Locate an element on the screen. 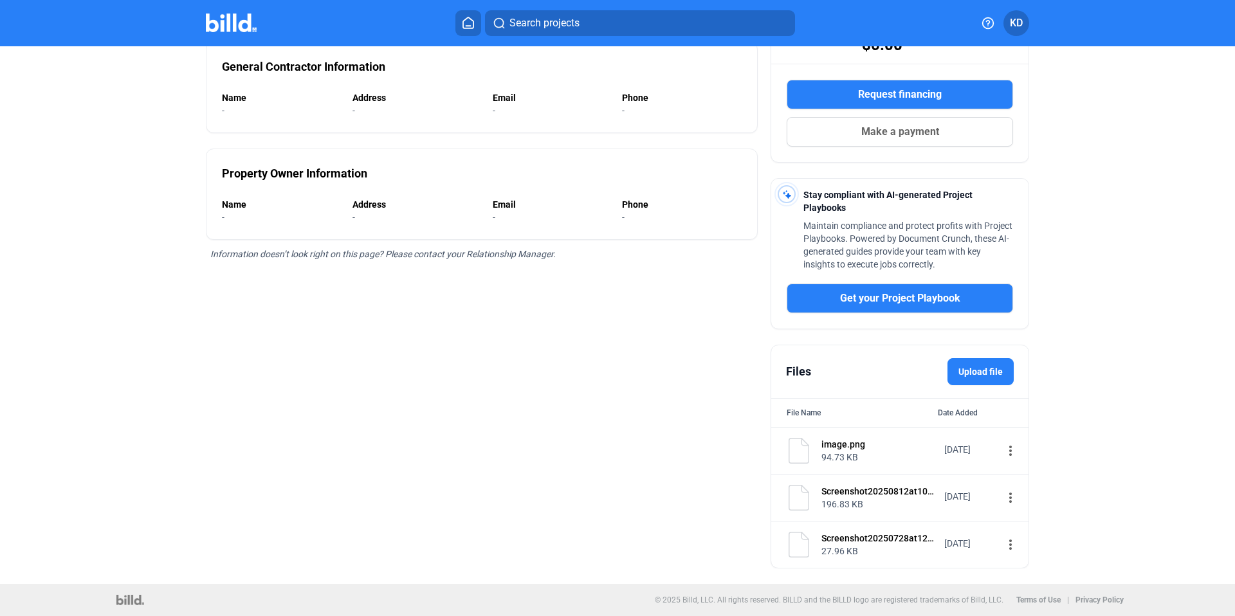 The height and width of the screenshot is (616, 1235). span: KD is located at coordinates (1016, 23).